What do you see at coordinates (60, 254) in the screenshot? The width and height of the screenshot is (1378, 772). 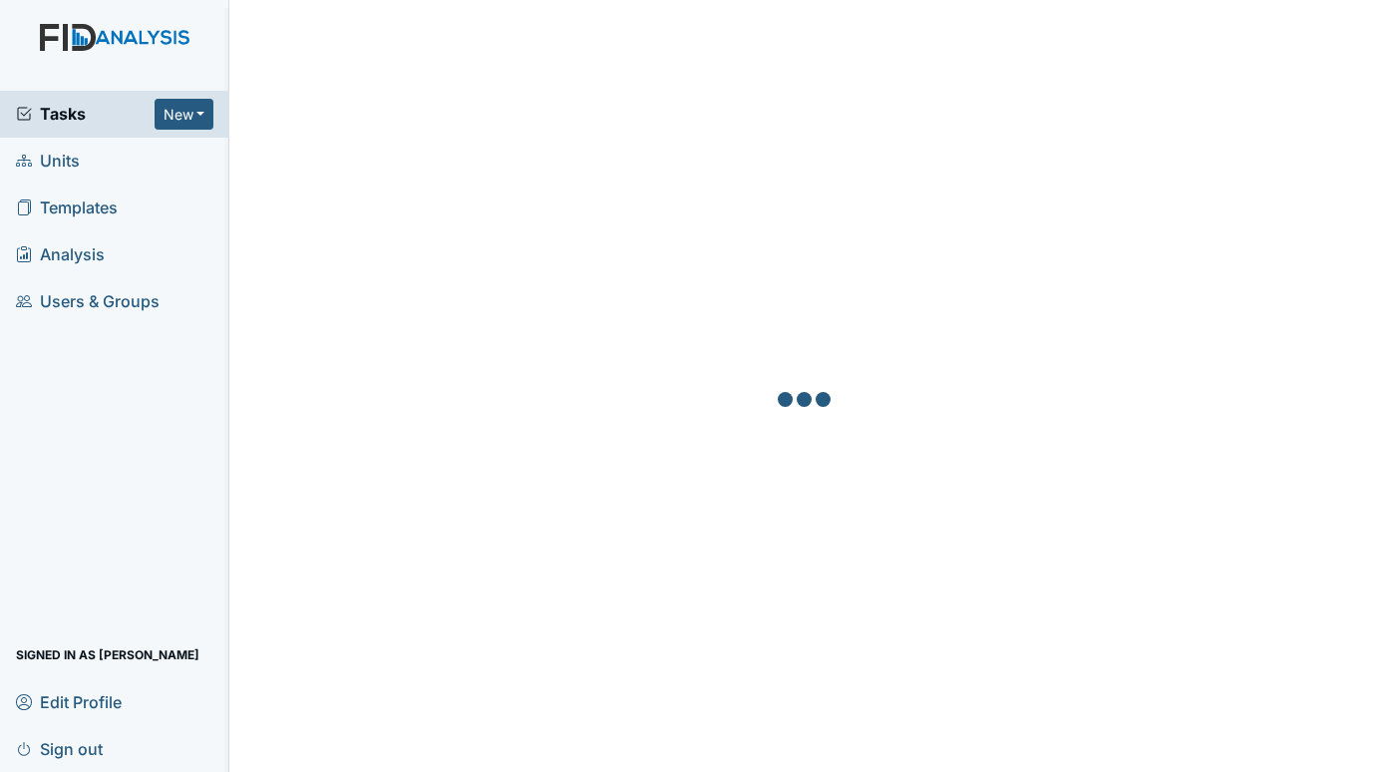 I see `span: Analysis` at bounding box center [60, 254].